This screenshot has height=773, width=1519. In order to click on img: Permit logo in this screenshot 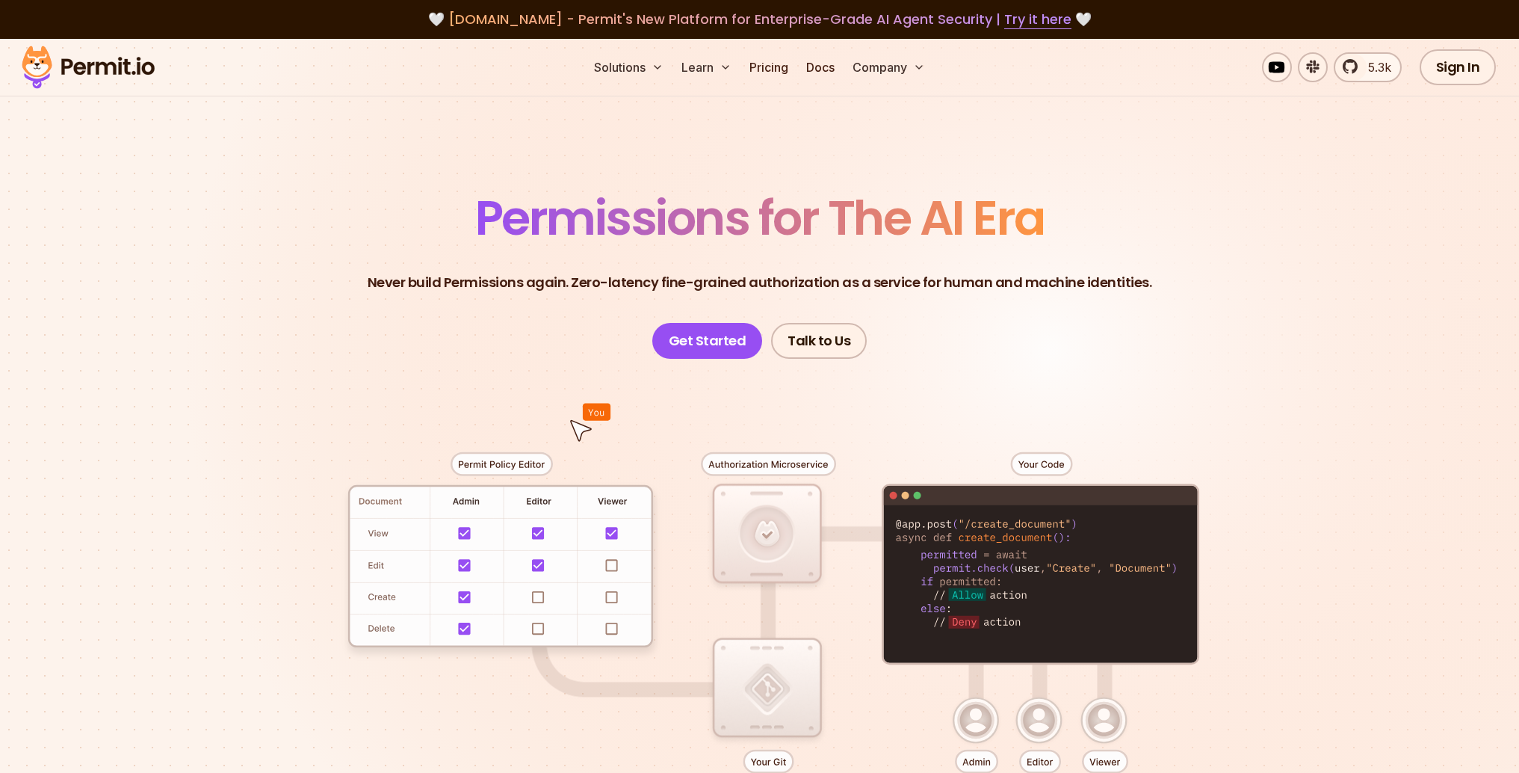, I will do `click(88, 67)`.